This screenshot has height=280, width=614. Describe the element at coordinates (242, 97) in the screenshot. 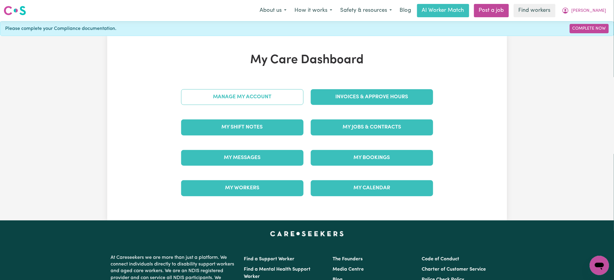

I see `a: Manage My Account` at that location.